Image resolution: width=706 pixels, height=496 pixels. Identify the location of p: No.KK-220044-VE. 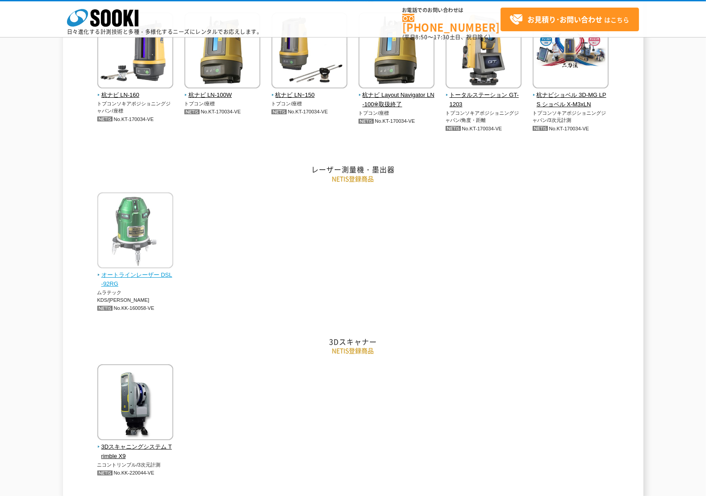
(135, 473).